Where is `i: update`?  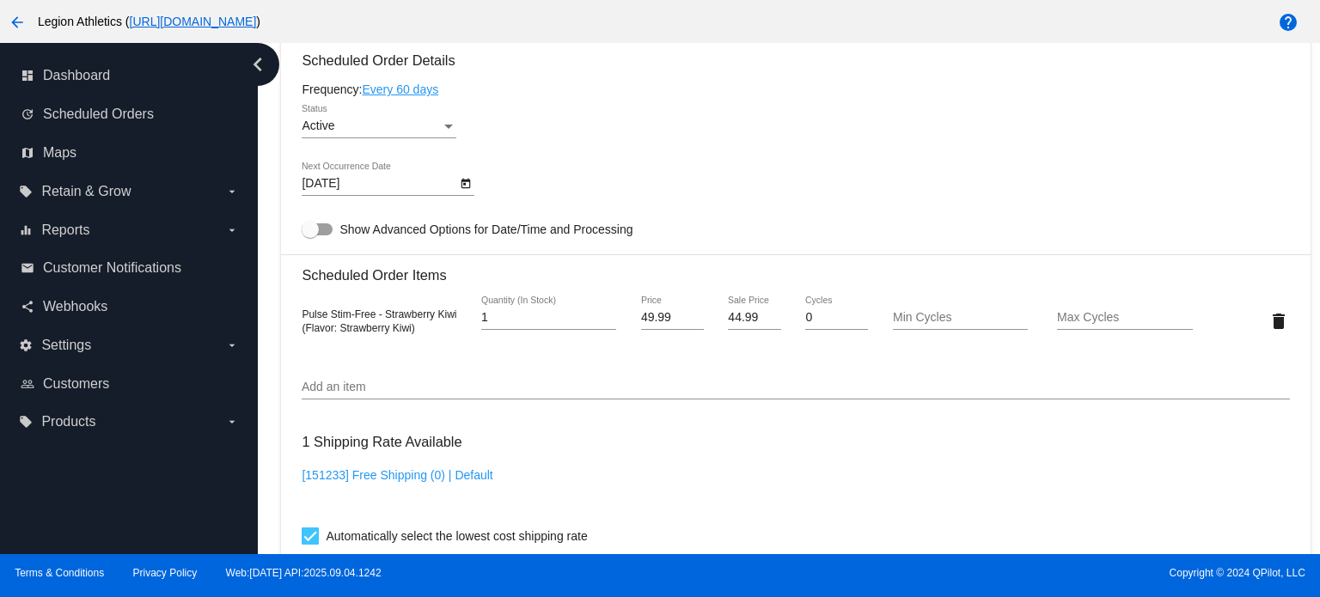
i: update is located at coordinates (27, 114).